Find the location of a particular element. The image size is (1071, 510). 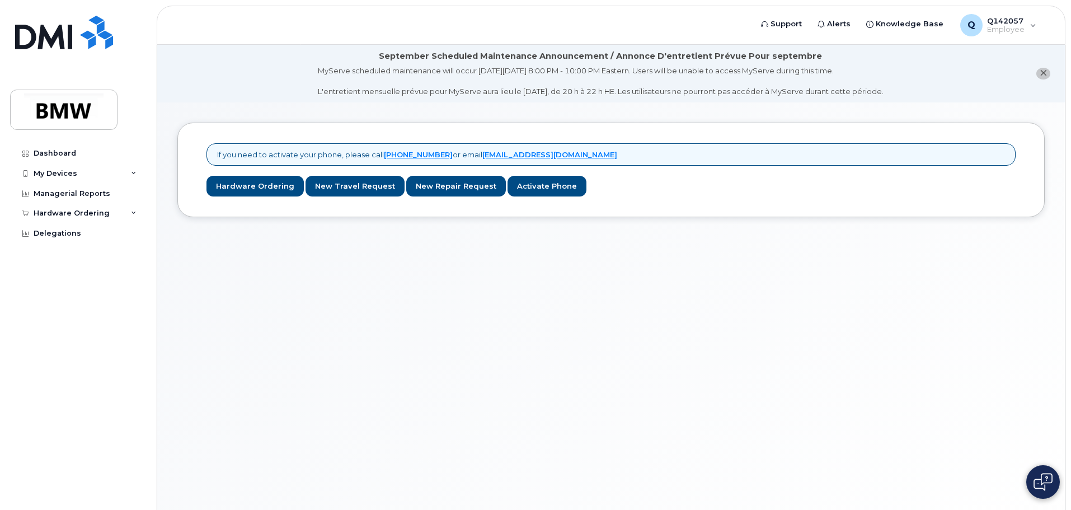

a: New Repair Request is located at coordinates (456, 186).